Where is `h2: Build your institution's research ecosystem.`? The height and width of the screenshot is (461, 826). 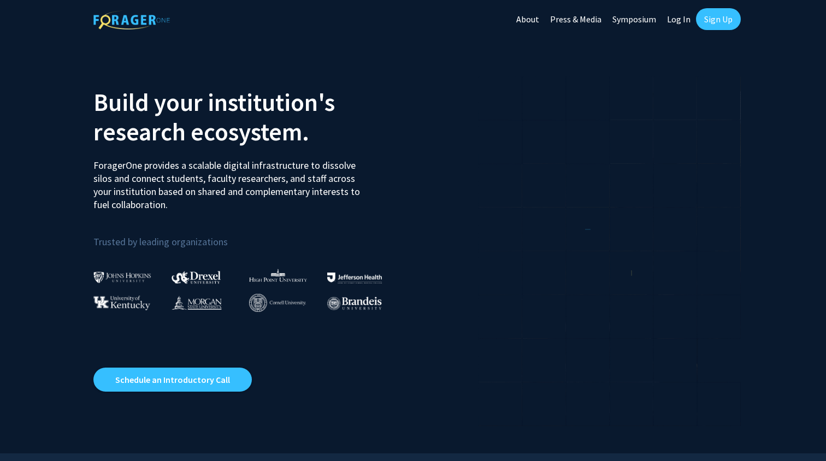 h2: Build your institution's research ecosystem. is located at coordinates (249, 117).